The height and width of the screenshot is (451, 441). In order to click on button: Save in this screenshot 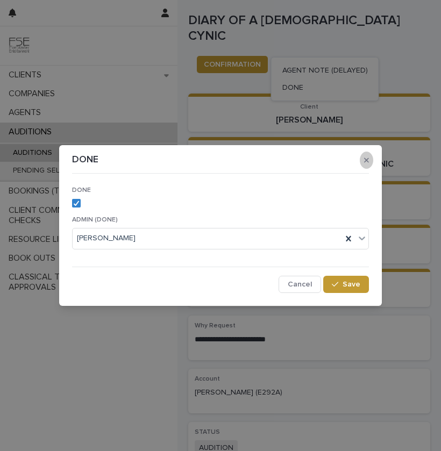, I will do `click(346, 285)`.